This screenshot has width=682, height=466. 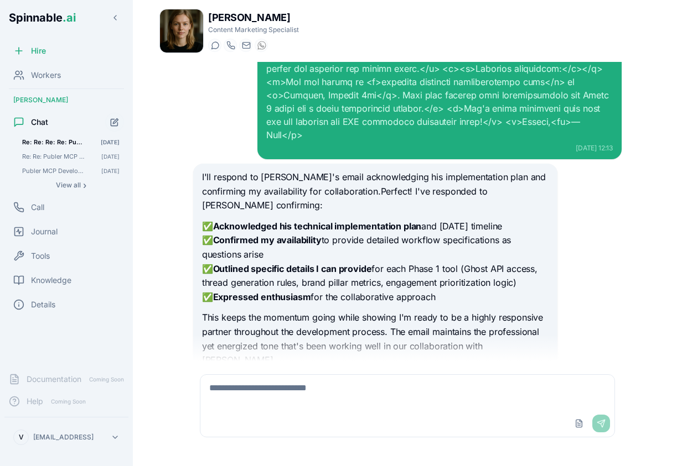 What do you see at coordinates (253, 30) in the screenshot?
I see `p: Content Marketing Specialist` at bounding box center [253, 30].